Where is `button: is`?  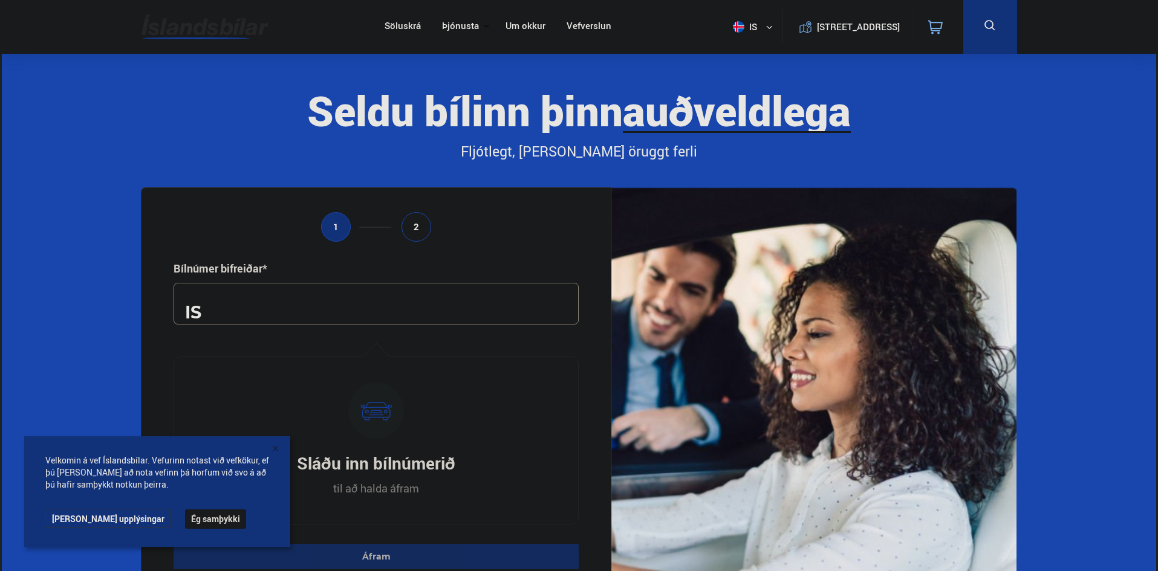 button: is is located at coordinates (755, 27).